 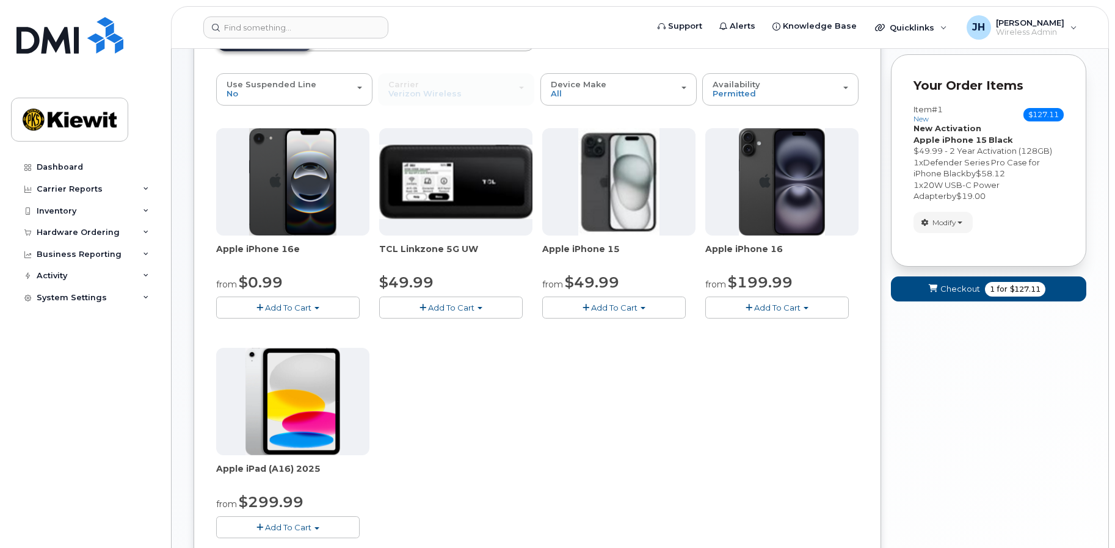 I want to click on div: $49.99 - 2 Year Activation (128GB), so click(x=988, y=151).